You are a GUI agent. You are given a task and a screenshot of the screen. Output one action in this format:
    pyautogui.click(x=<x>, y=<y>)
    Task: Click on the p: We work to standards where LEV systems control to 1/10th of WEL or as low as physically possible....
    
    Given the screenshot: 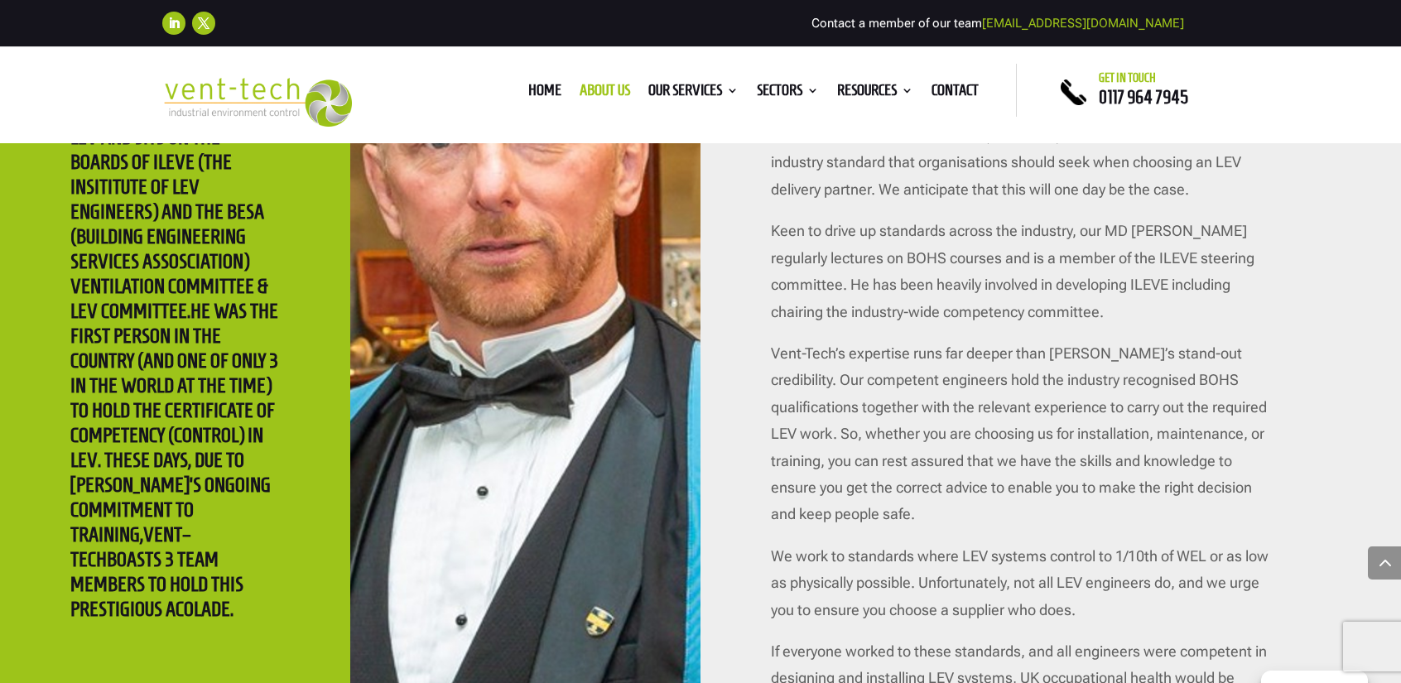 What is the action you would take?
    pyautogui.click(x=1023, y=591)
    